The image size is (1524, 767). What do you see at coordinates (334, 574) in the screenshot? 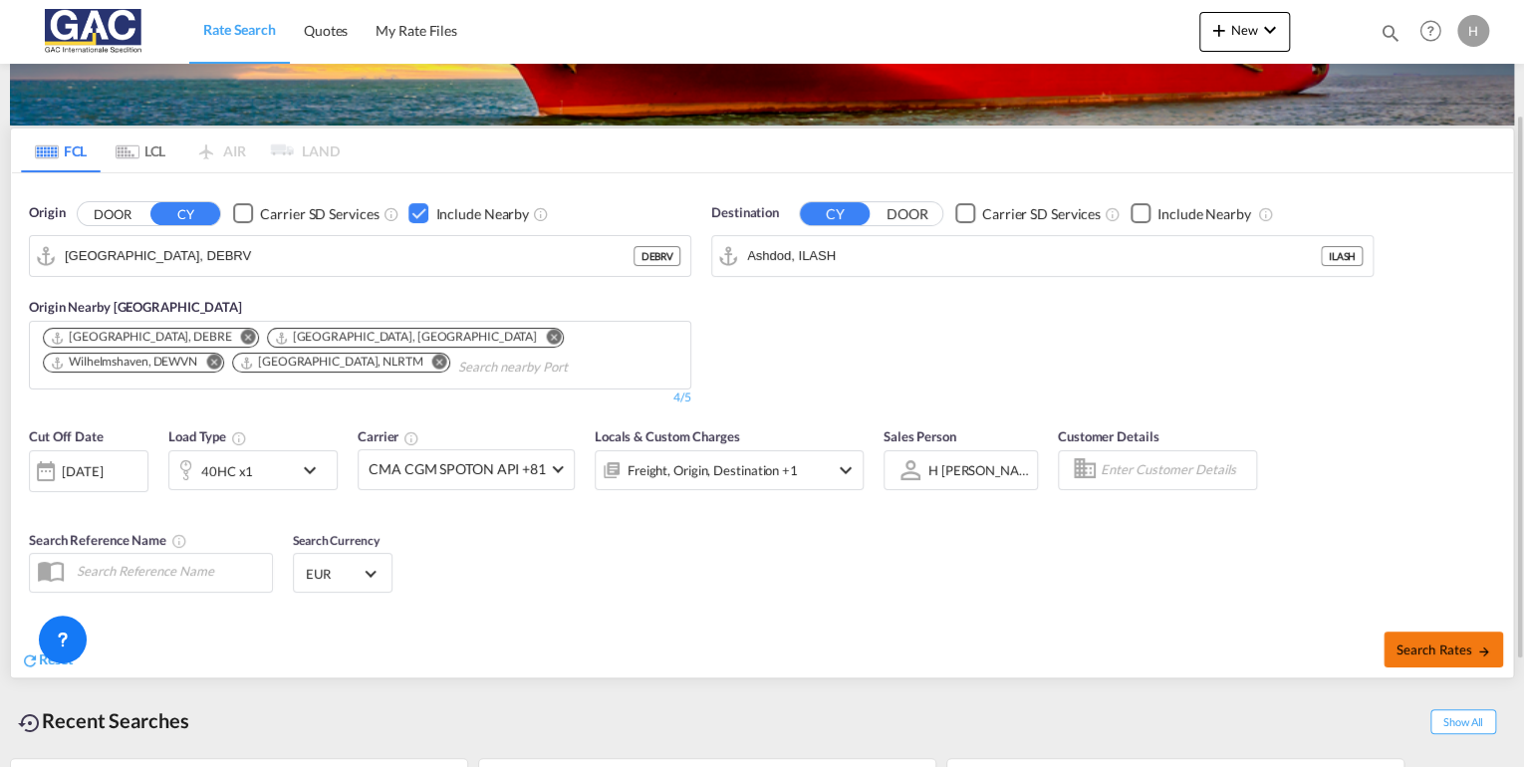
I see `span: EUR` at bounding box center [334, 574].